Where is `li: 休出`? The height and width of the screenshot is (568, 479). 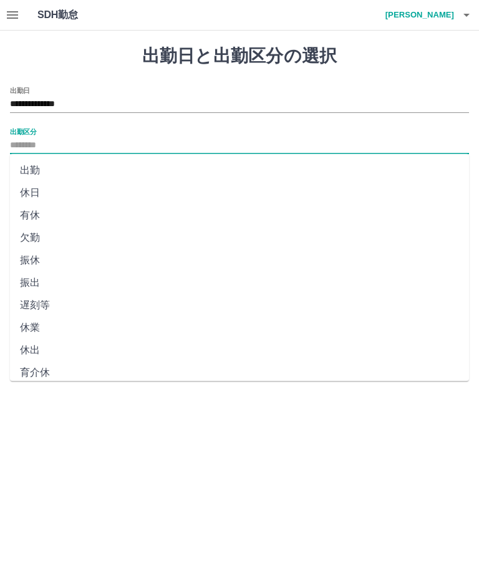 li: 休出 is located at coordinates (240, 350).